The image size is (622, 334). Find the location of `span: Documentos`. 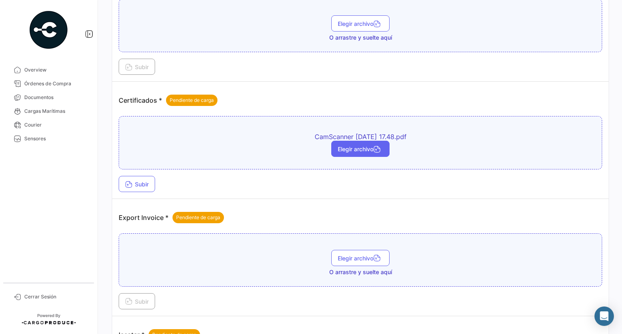

span: Documentos is located at coordinates (56, 98).